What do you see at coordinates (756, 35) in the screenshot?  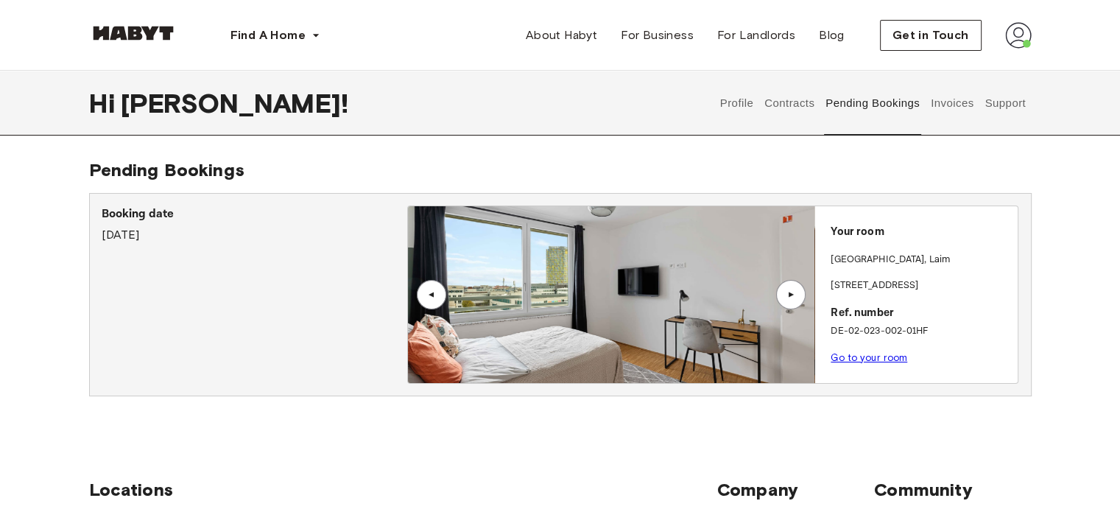 I see `a: For Landlords` at bounding box center [756, 35].